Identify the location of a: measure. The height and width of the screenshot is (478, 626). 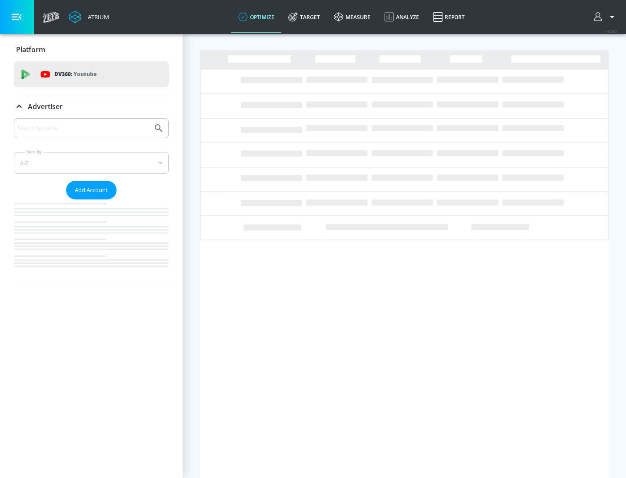
(352, 17).